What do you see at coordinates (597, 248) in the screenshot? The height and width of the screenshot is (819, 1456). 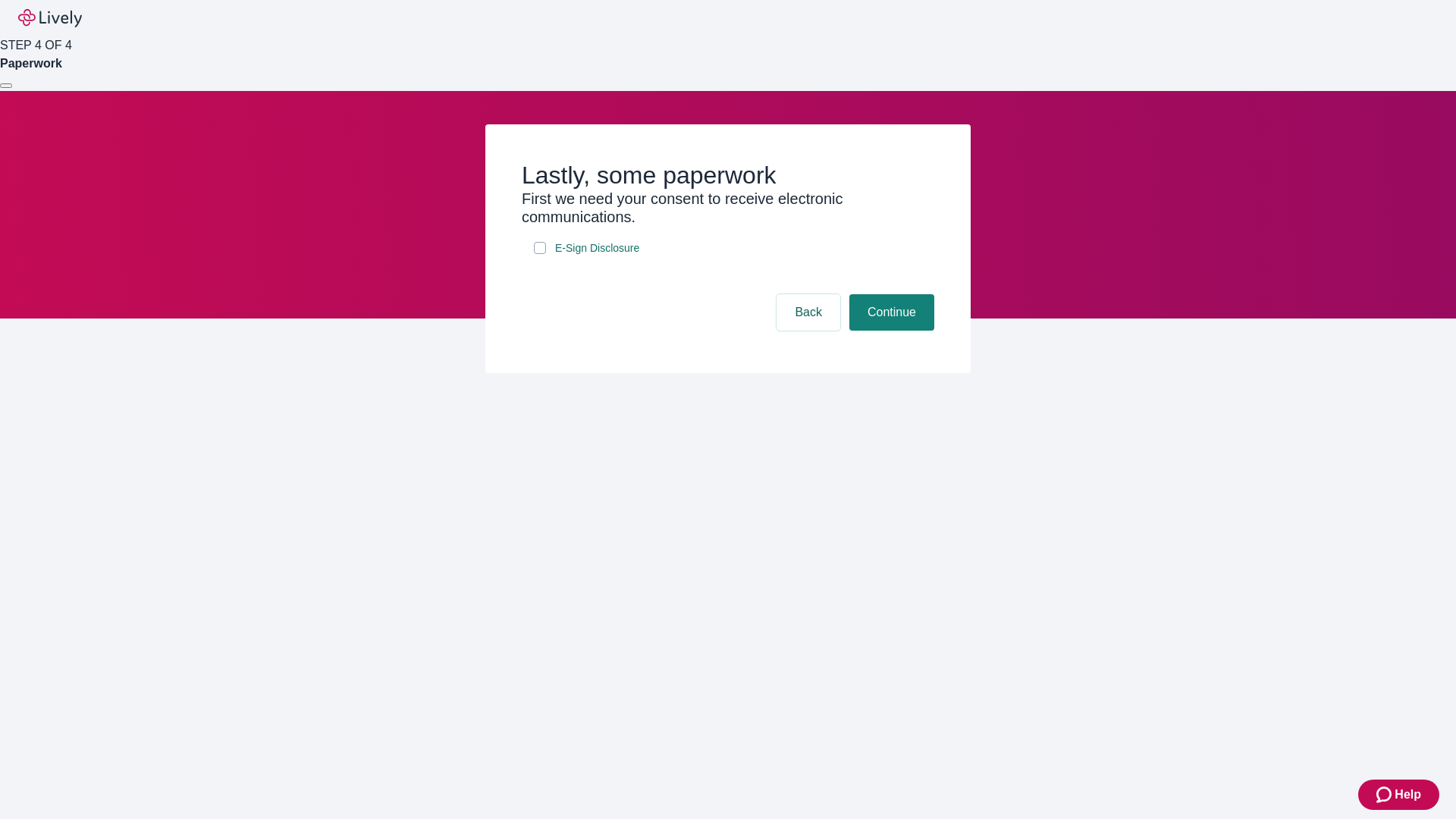 I see `a: e-sign disclosure document` at bounding box center [597, 248].